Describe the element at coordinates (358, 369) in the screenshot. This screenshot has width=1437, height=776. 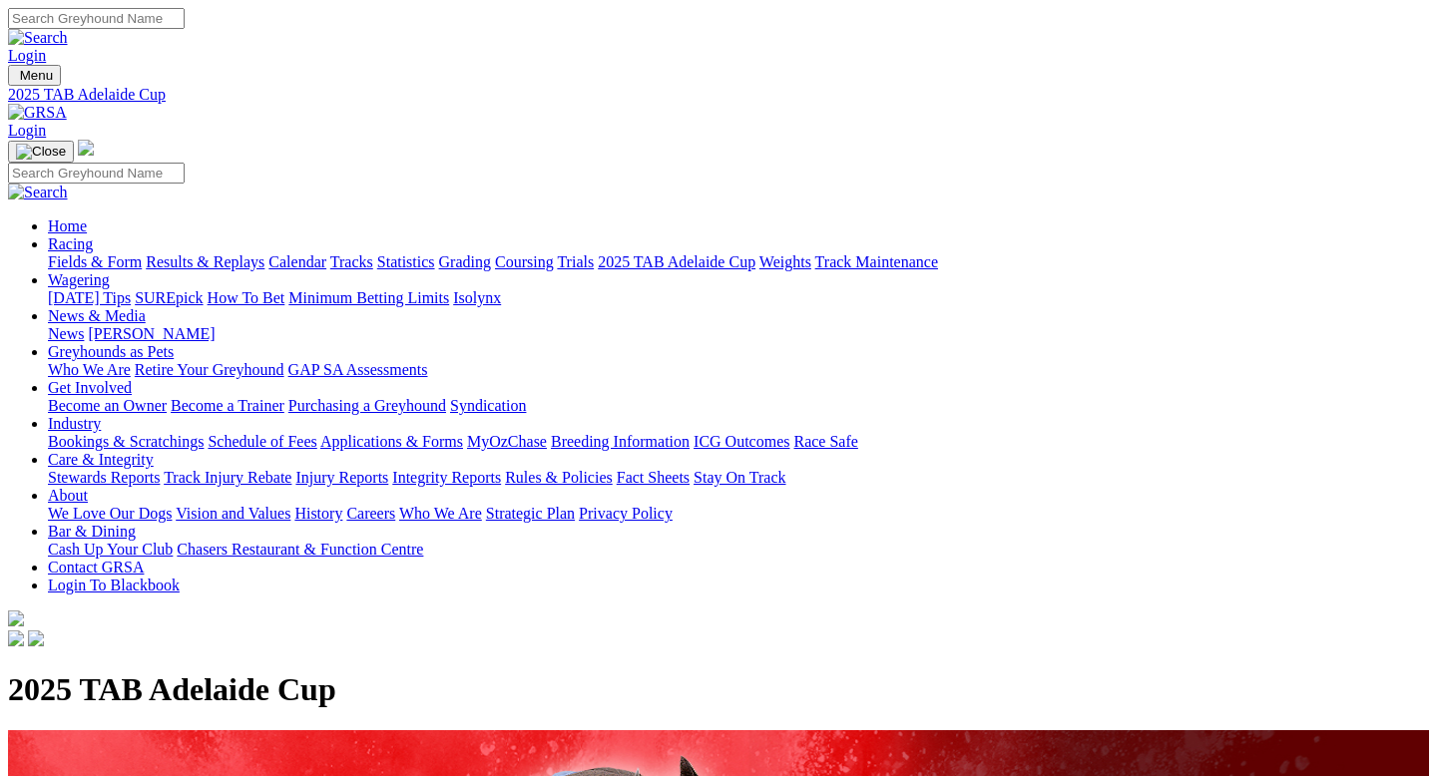
I see `a: GAP SA Assessments` at that location.